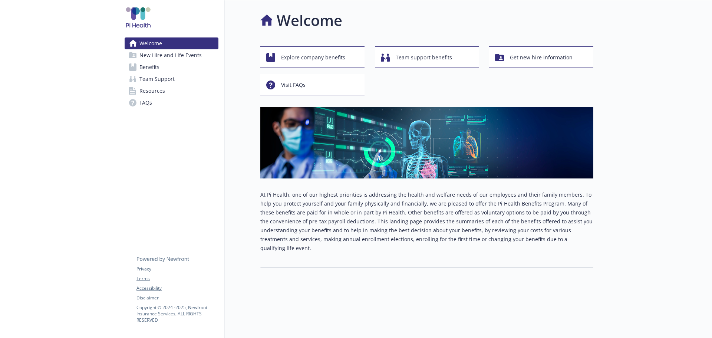  What do you see at coordinates (177, 298) in the screenshot?
I see `a: Disclaimer` at bounding box center [177, 298].